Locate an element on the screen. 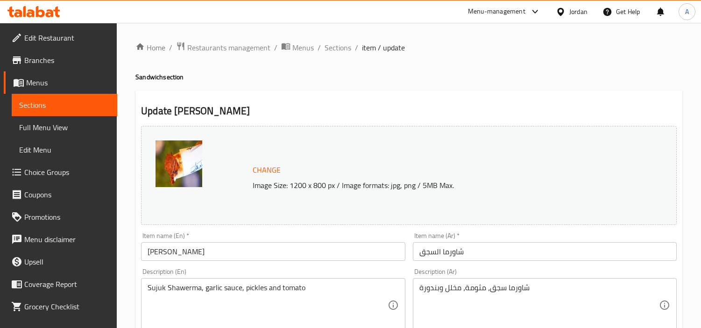 This screenshot has width=701, height=328. input: Enter name En is located at coordinates (273, 252).